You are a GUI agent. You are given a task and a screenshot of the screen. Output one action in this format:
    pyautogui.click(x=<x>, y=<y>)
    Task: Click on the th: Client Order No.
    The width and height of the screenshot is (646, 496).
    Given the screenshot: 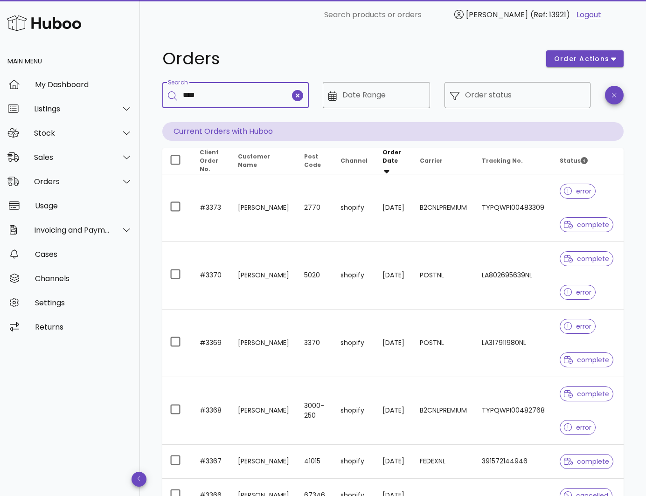 What is the action you would take?
    pyautogui.click(x=211, y=161)
    